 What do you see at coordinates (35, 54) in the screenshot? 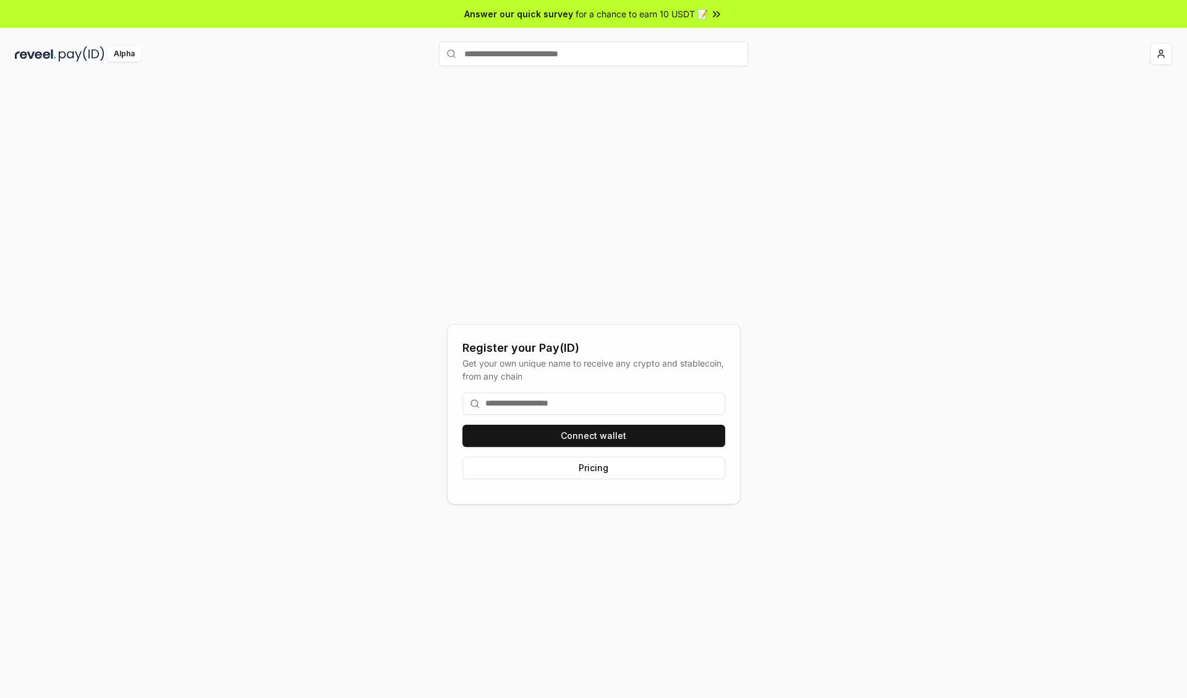
I see `img: reveel_dark` at bounding box center [35, 54].